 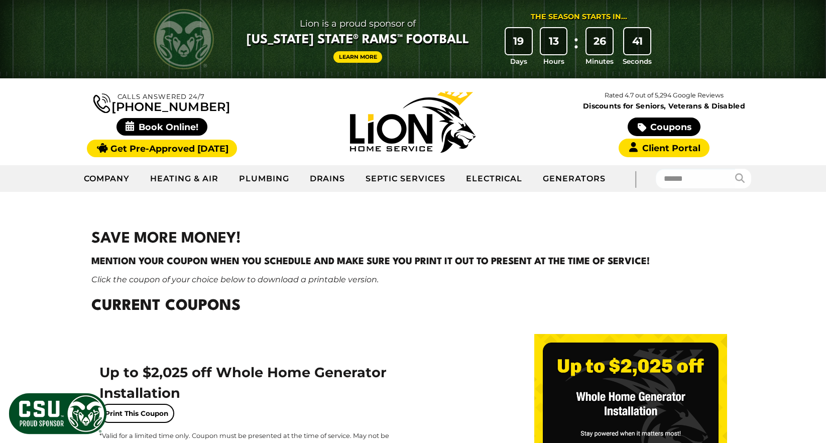 What do you see at coordinates (664, 127) in the screenshot?
I see `a: Coupons` at bounding box center [664, 127].